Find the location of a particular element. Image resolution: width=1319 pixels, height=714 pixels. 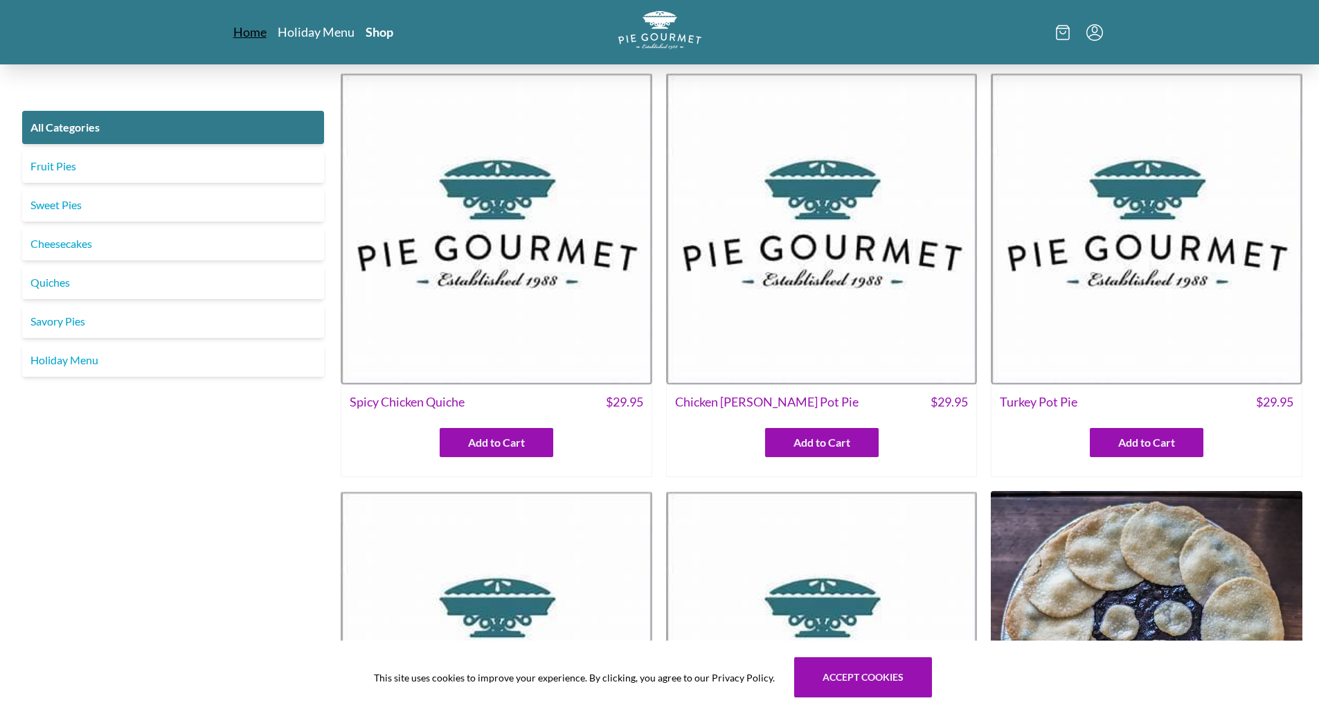

button: Menu is located at coordinates (1095, 33).